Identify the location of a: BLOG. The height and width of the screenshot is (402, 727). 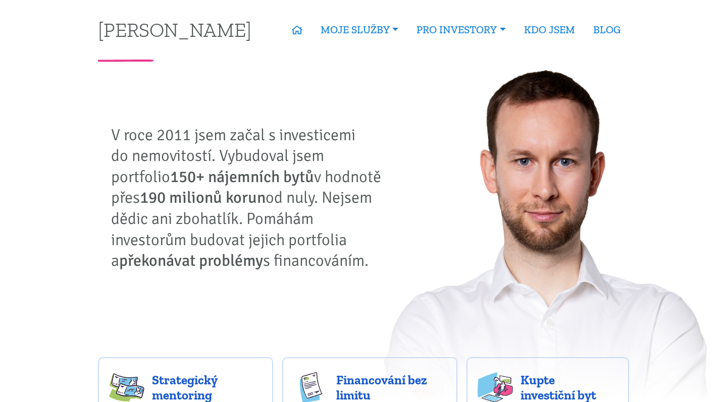
(607, 30).